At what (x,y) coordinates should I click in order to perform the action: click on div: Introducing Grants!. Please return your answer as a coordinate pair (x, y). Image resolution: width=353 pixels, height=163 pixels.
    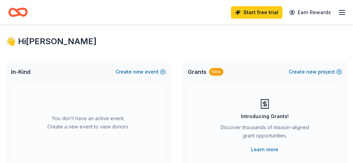
    Looking at the image, I should click on (265, 117).